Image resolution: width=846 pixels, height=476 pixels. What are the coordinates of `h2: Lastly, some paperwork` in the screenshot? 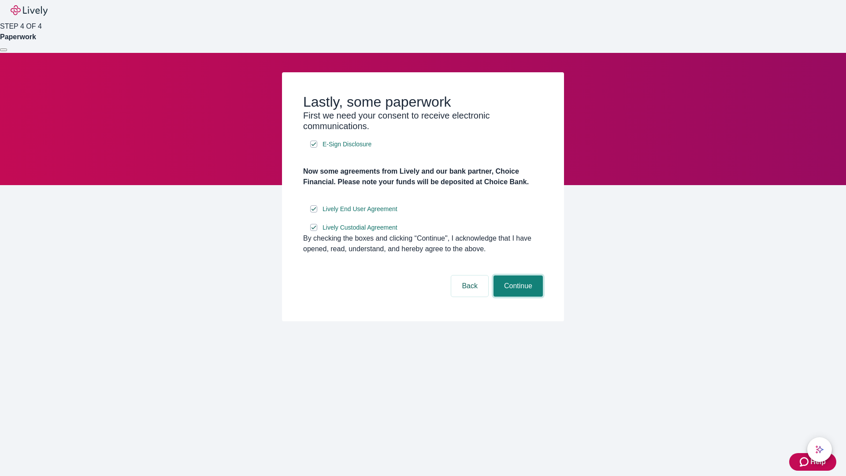 It's located at (423, 102).